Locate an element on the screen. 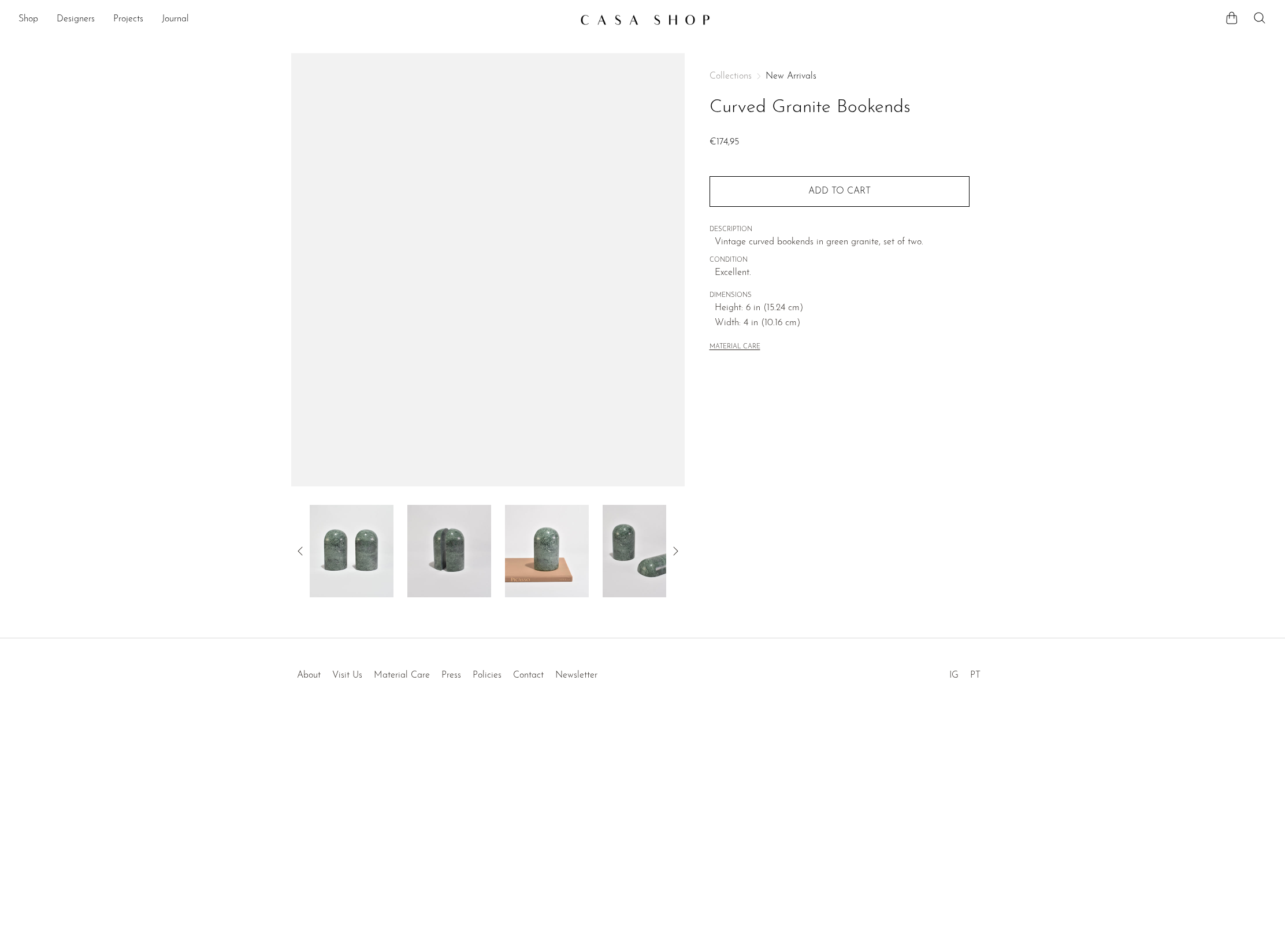 This screenshot has height=952, width=1285. span: Excellent. is located at coordinates (842, 273).